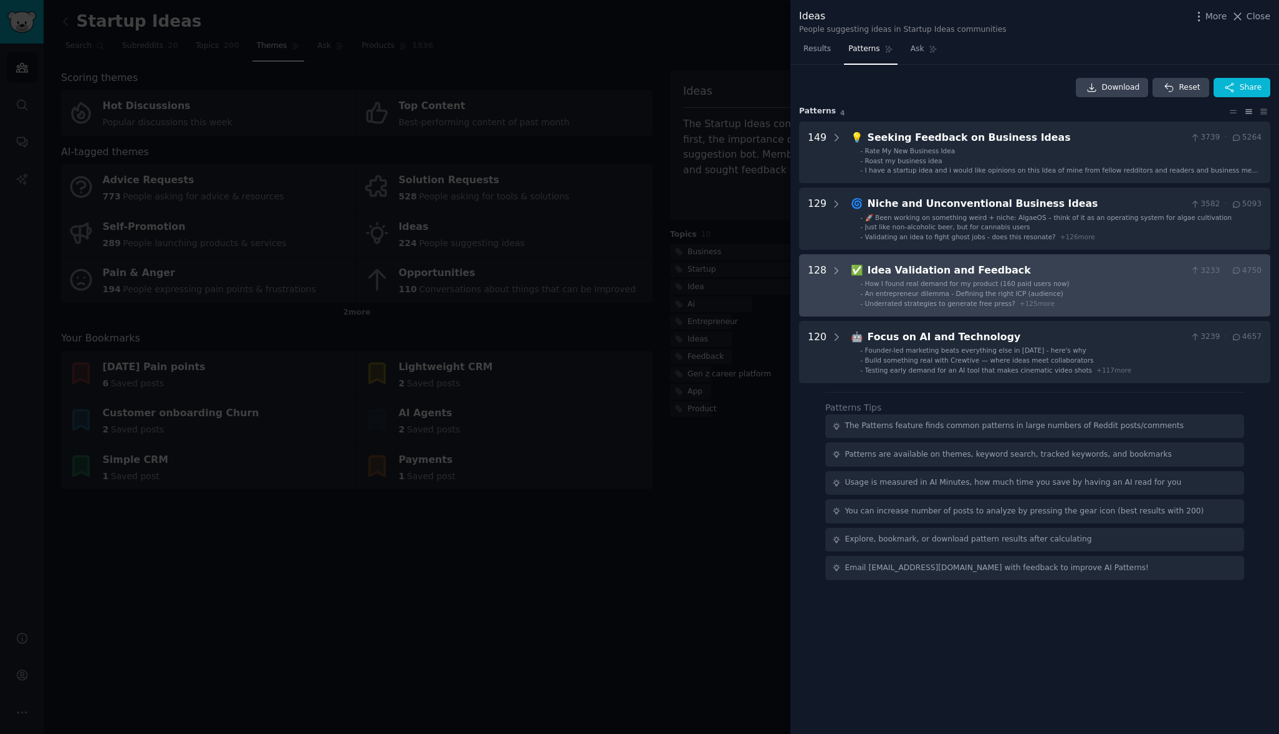 This screenshot has height=734, width=1279. Describe the element at coordinates (817, 352) in the screenshot. I see `div: 120` at that location.